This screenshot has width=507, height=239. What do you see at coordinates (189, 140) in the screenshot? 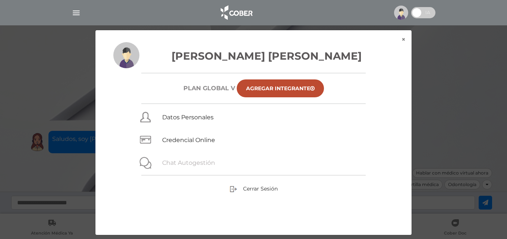
I see `a: Credencial Online` at bounding box center [189, 140].